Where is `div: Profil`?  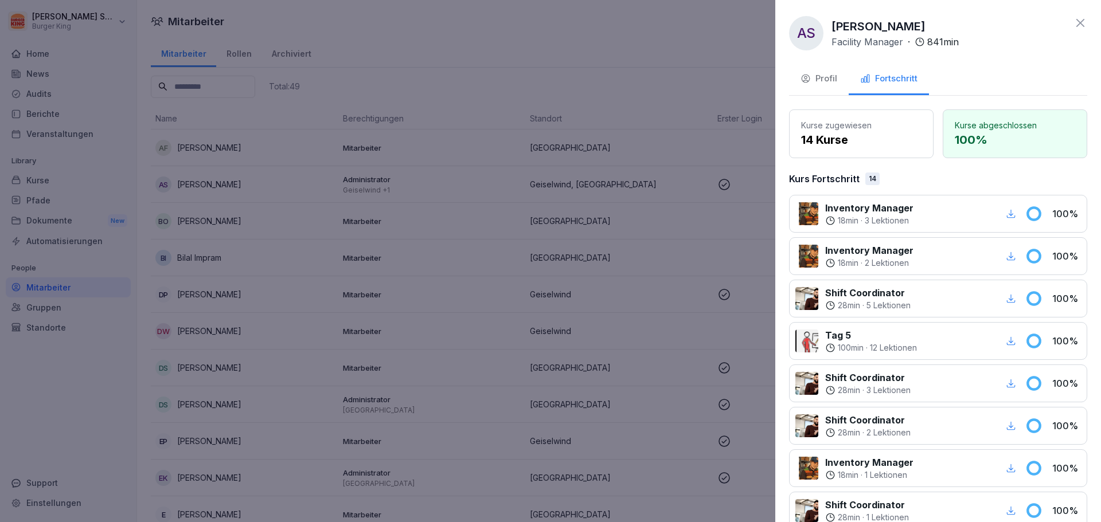
div: Profil is located at coordinates (819, 79).